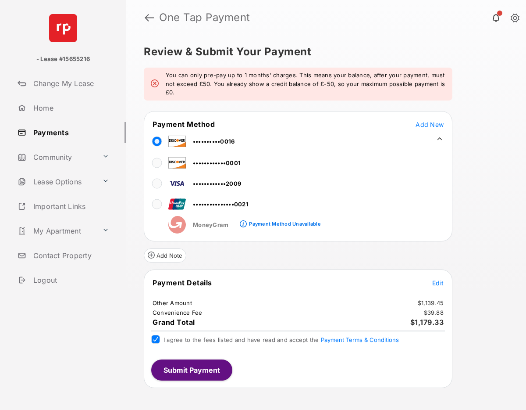  What do you see at coordinates (434, 312) in the screenshot?
I see `td: $39.88` at bounding box center [434, 312].